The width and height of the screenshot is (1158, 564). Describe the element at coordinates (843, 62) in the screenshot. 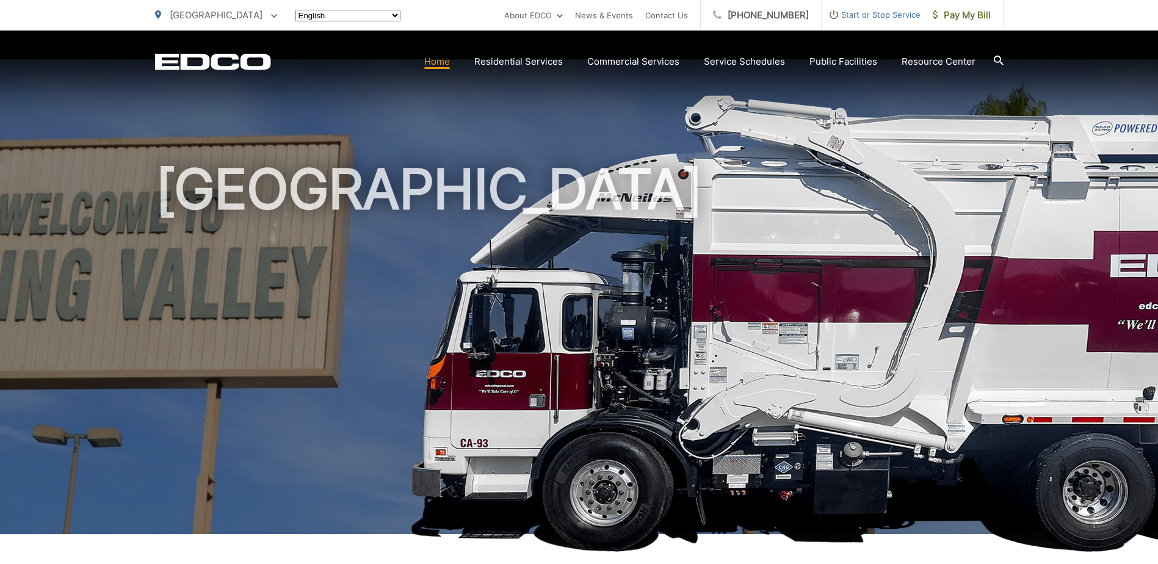

I see `a: Public Facilities` at that location.